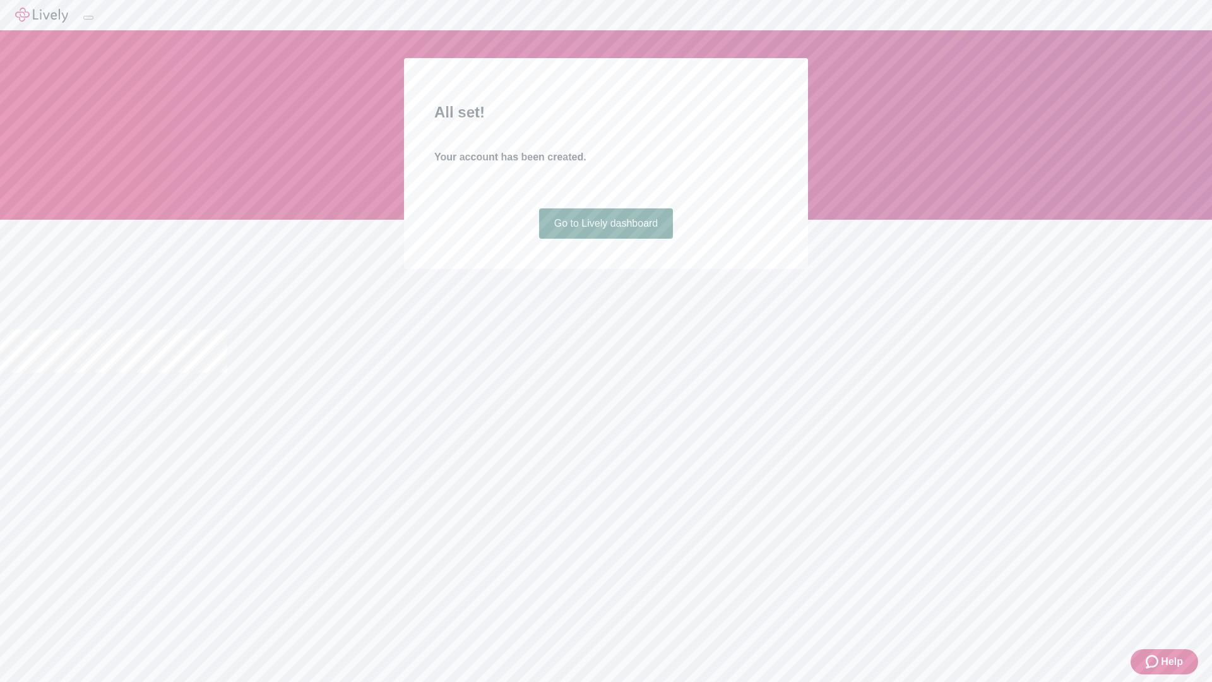 Image resolution: width=1212 pixels, height=682 pixels. What do you see at coordinates (1153, 661) in the screenshot?
I see `svg: Zendesk support icon` at bounding box center [1153, 661].